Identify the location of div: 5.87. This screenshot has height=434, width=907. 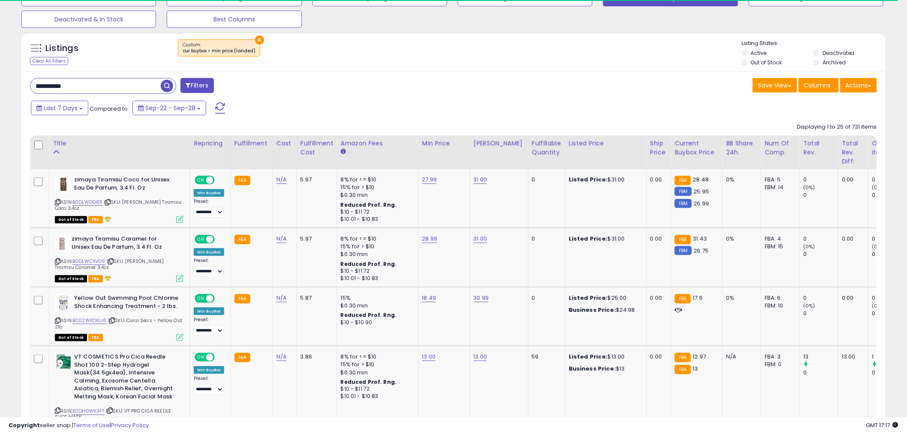
(316, 298).